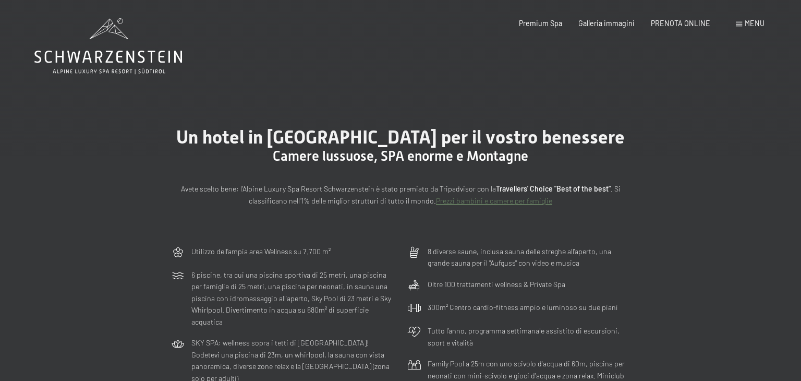 The image size is (801, 381). What do you see at coordinates (606, 23) in the screenshot?
I see `span: Galleria immagini` at bounding box center [606, 23].